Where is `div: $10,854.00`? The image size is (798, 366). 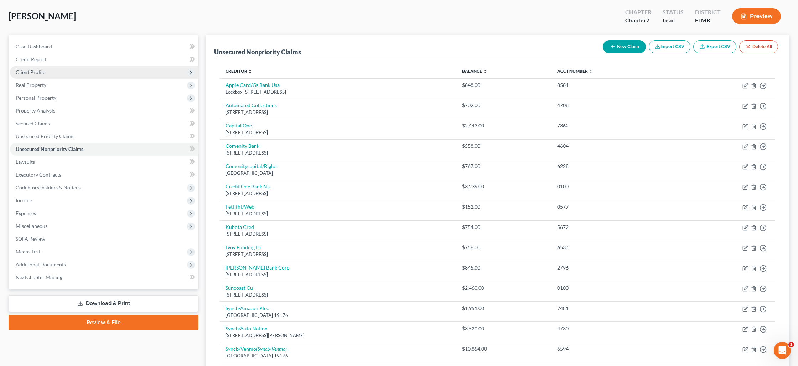
div: $10,854.00 is located at coordinates (504, 349).